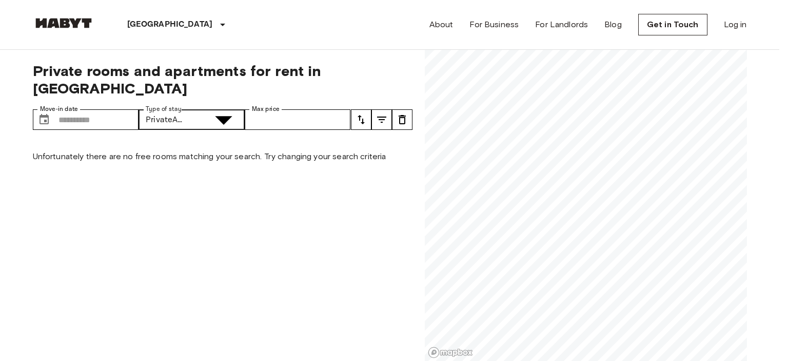  Describe the element at coordinates (44, 120) in the screenshot. I see `button: Choose date` at that location.